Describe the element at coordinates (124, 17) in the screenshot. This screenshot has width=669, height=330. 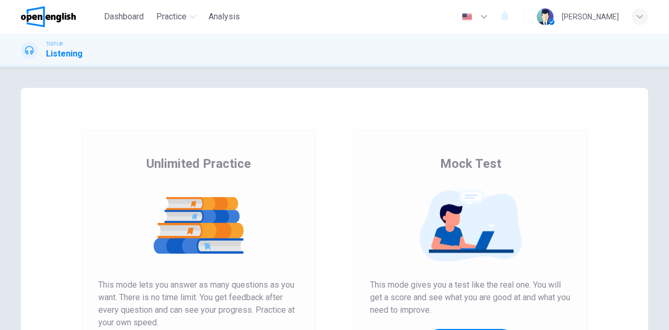
I see `span: Dashboard` at that location.